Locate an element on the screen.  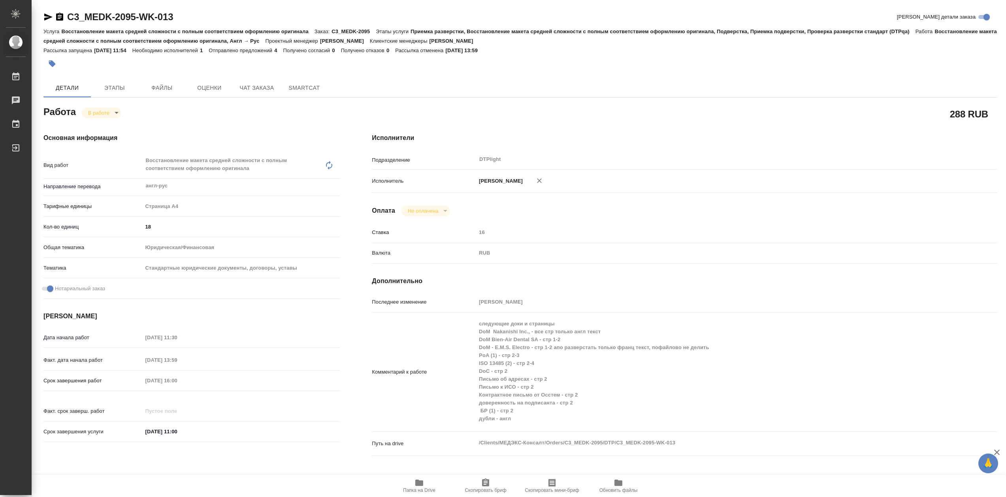
button: В работе is located at coordinates (99, 113).